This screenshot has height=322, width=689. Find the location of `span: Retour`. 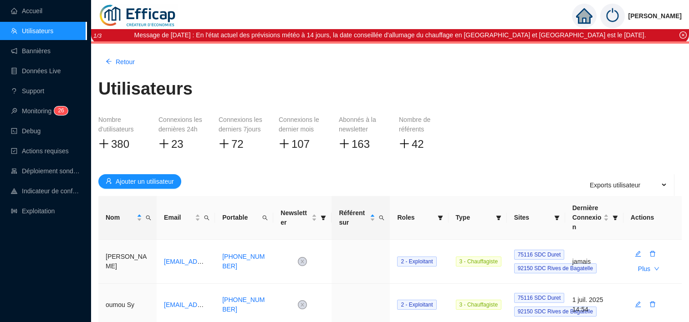

span: Retour is located at coordinates (125, 62).